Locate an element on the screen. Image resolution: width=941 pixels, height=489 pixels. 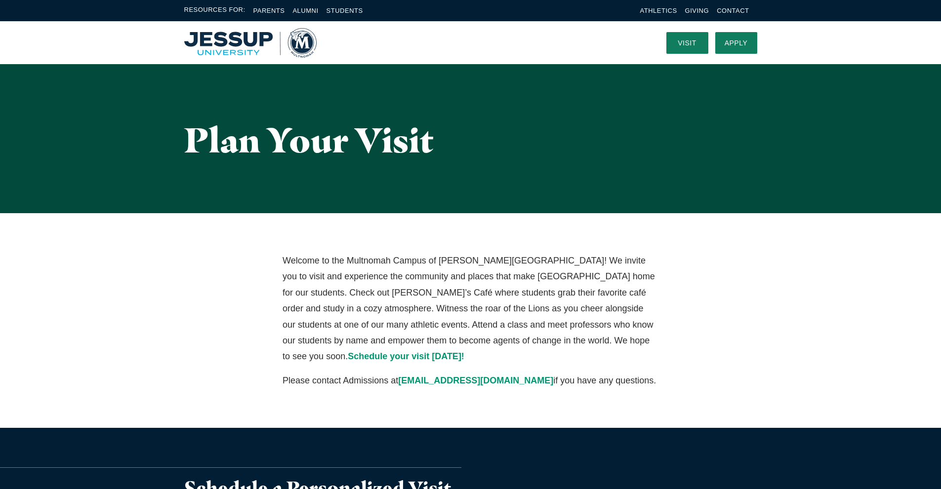
a: Parents is located at coordinates (269, 10).